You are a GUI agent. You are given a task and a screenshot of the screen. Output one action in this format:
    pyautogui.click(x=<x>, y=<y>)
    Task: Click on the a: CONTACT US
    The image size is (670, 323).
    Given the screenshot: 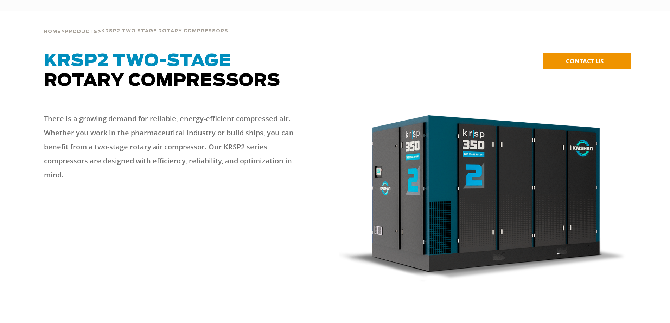 What is the action you would take?
    pyautogui.click(x=587, y=61)
    